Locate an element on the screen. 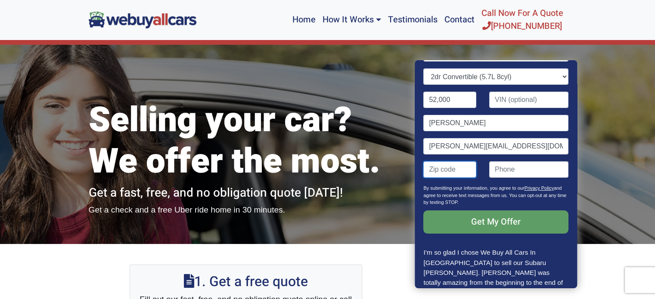  input: VIN (optional) is located at coordinates (529, 100).